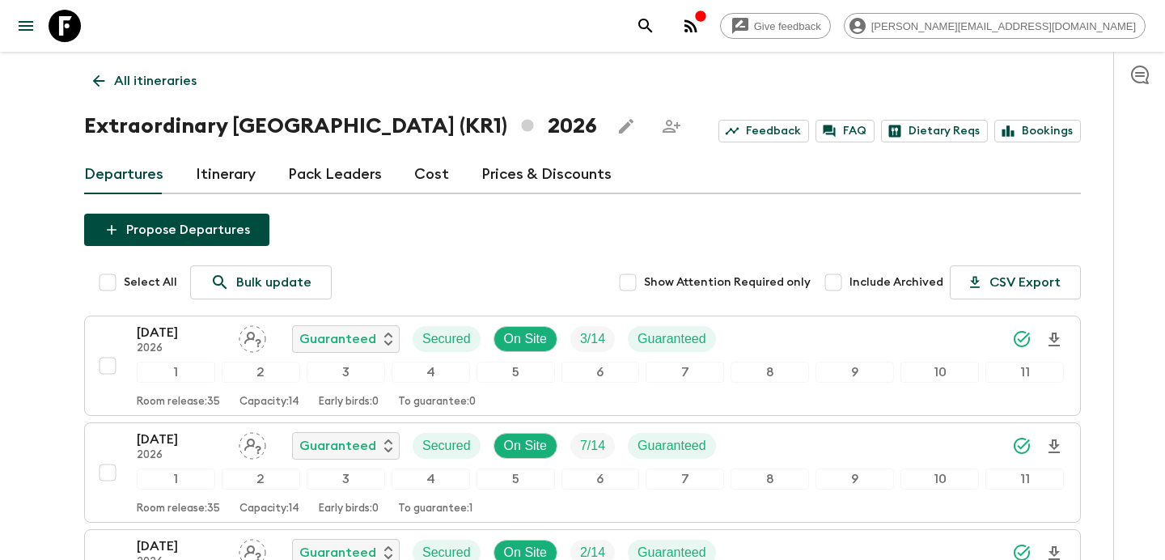 The width and height of the screenshot is (1165, 560). I want to click on a: Prices & Discounts, so click(546, 175).